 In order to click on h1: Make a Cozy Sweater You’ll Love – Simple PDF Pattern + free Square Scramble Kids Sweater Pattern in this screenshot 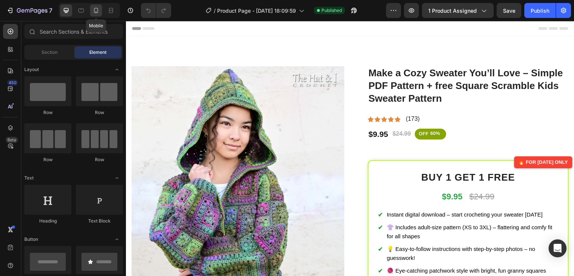, I will do `click(342, 65)`.